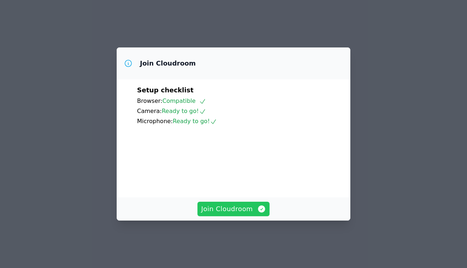  I want to click on span: Camera:, so click(149, 111).